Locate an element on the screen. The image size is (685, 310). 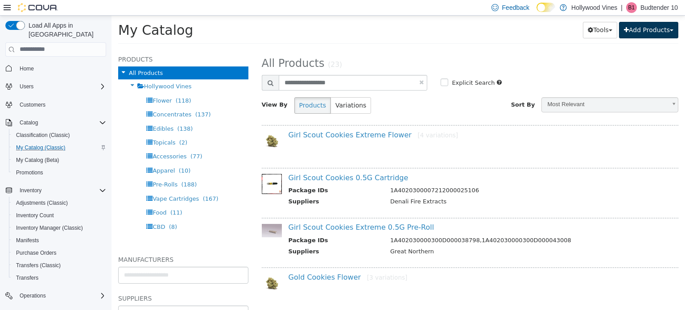
a: Gold Cookies Flower[3 variations] is located at coordinates (236, 261).